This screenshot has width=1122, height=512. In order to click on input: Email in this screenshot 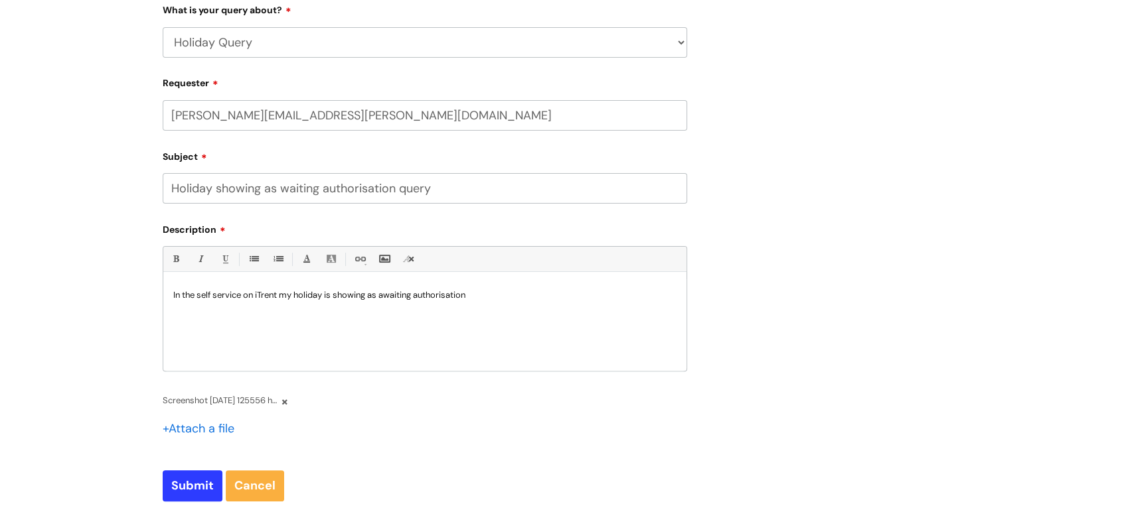, I will do `click(425, 115)`.